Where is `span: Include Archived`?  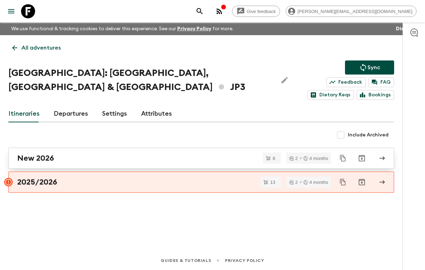 span: Include Archived is located at coordinates (368, 135).